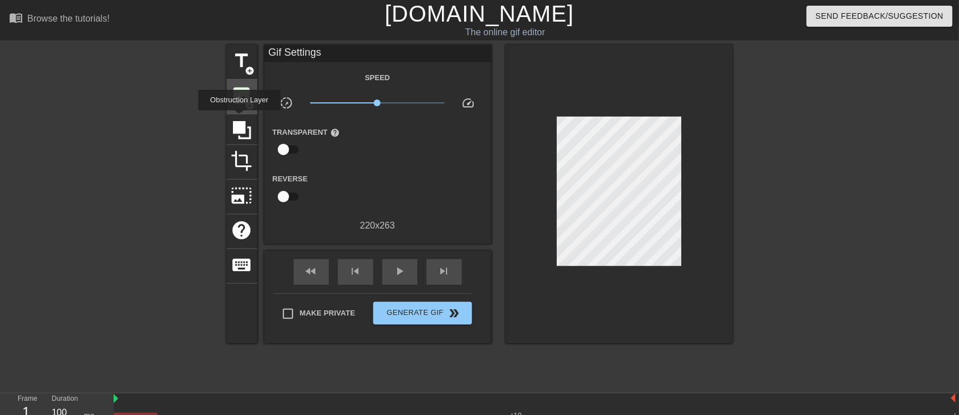 This screenshot has height=415, width=959. What do you see at coordinates (65, 399) in the screenshot?
I see `label: Duration` at bounding box center [65, 399].